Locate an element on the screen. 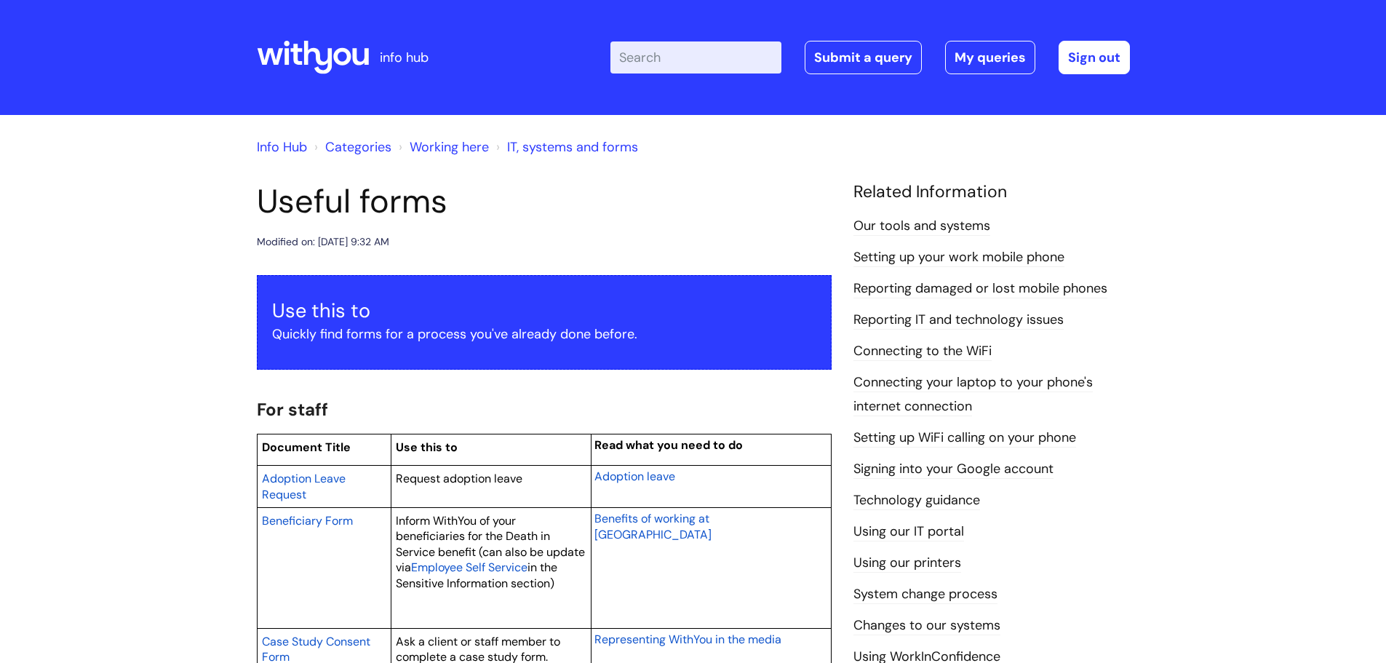 The image size is (1386, 663). a: Working here is located at coordinates (449, 147).